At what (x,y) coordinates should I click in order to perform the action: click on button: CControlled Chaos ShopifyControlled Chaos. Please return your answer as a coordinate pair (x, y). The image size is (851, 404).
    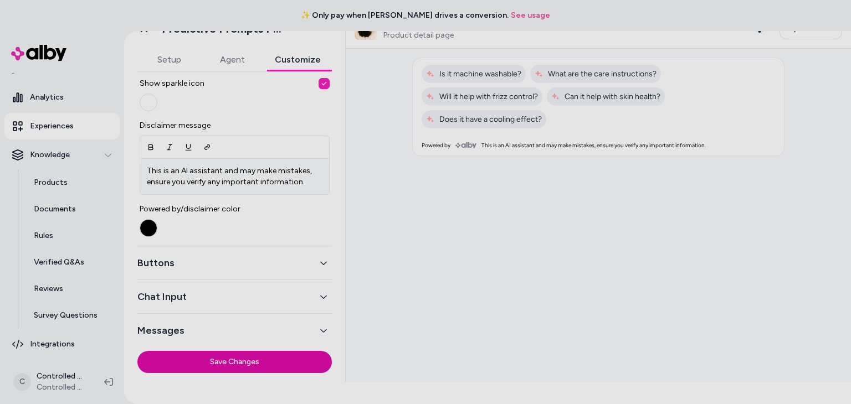
    Looking at the image, I should click on (51, 382).